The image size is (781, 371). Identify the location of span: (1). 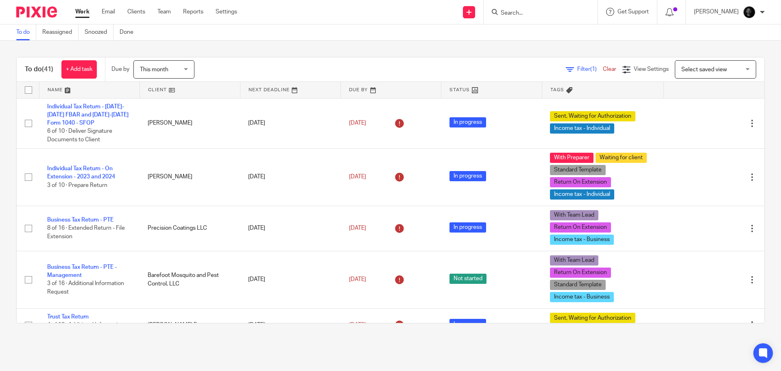
(594, 69).